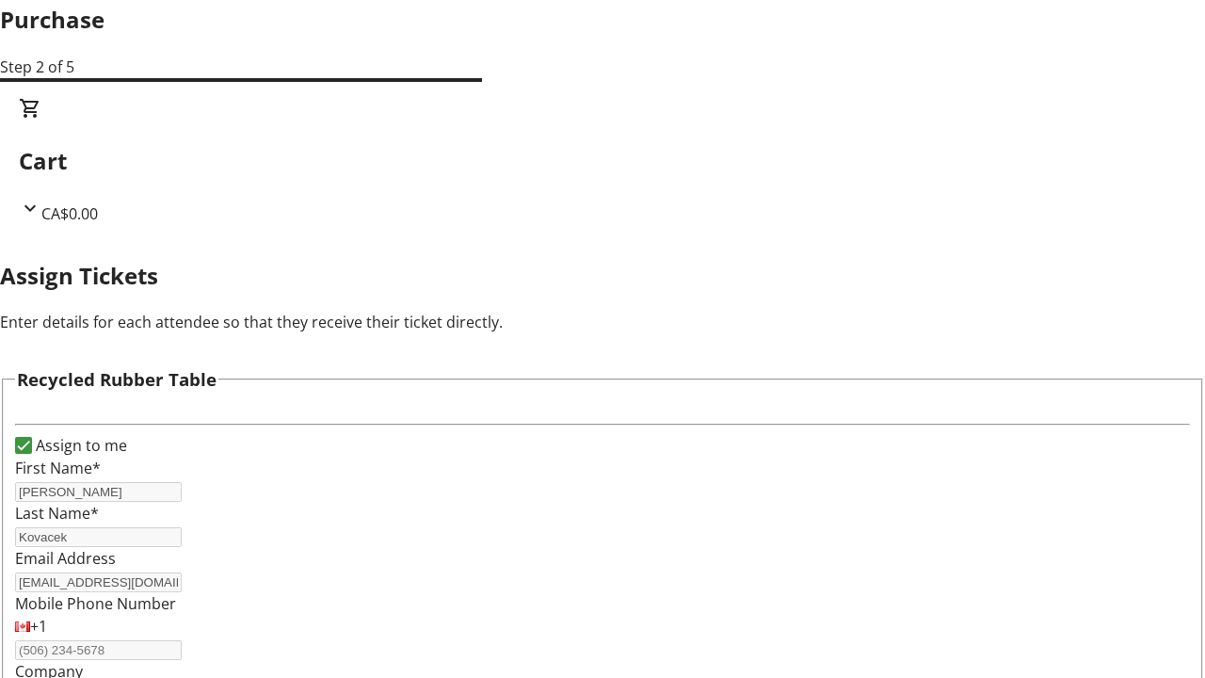 Image resolution: width=1205 pixels, height=678 pixels. I want to click on div: CartCA$0.00, so click(602, 161).